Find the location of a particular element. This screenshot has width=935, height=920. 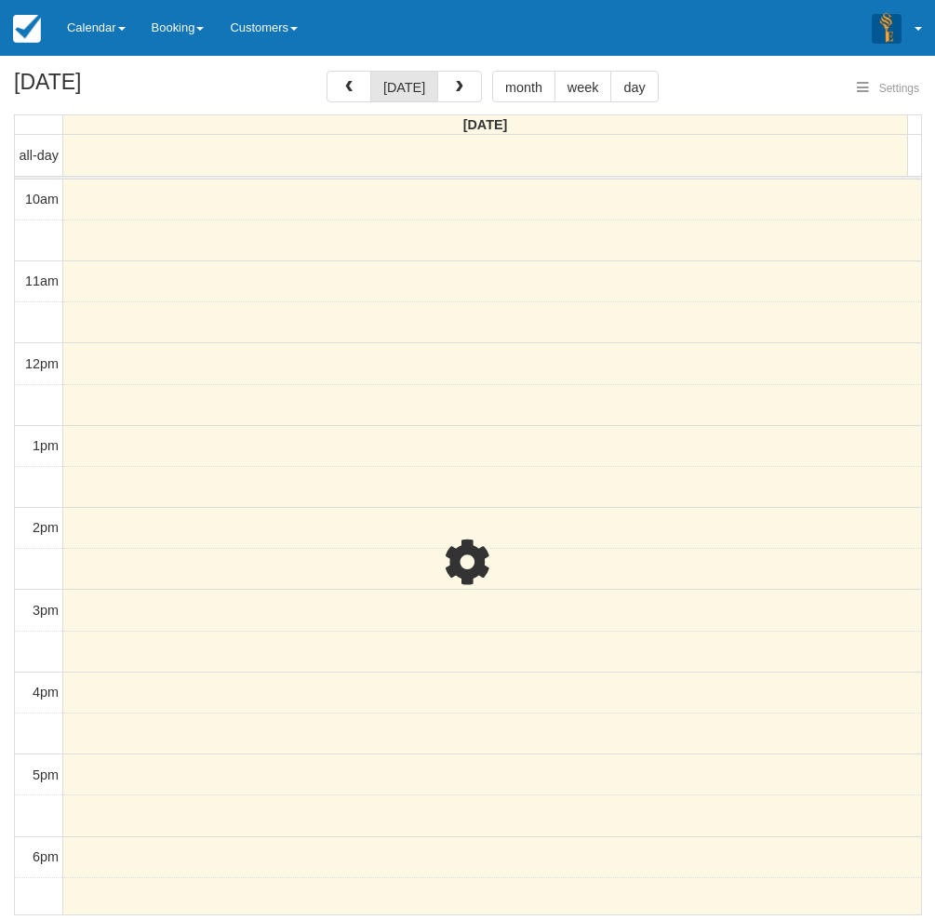

span: 4pm is located at coordinates (46, 692).